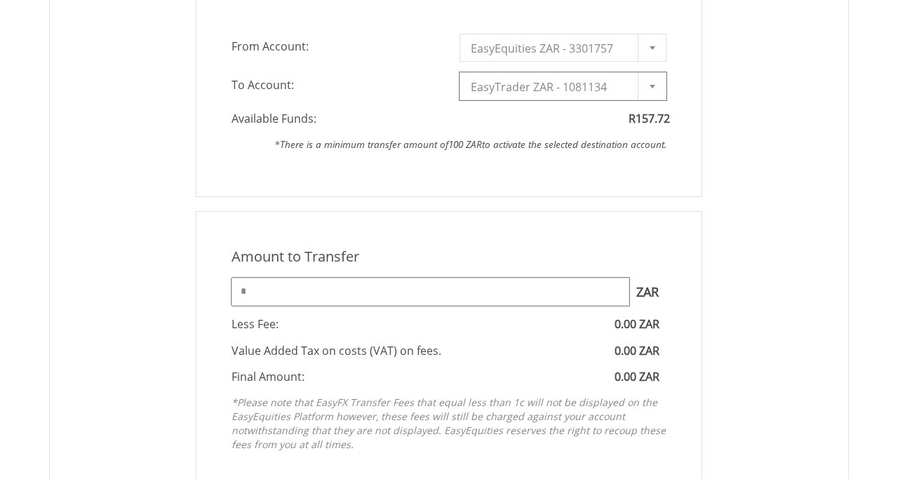 The image size is (898, 479). What do you see at coordinates (335, 46) in the screenshot?
I see `span: From Account:` at bounding box center [335, 46].